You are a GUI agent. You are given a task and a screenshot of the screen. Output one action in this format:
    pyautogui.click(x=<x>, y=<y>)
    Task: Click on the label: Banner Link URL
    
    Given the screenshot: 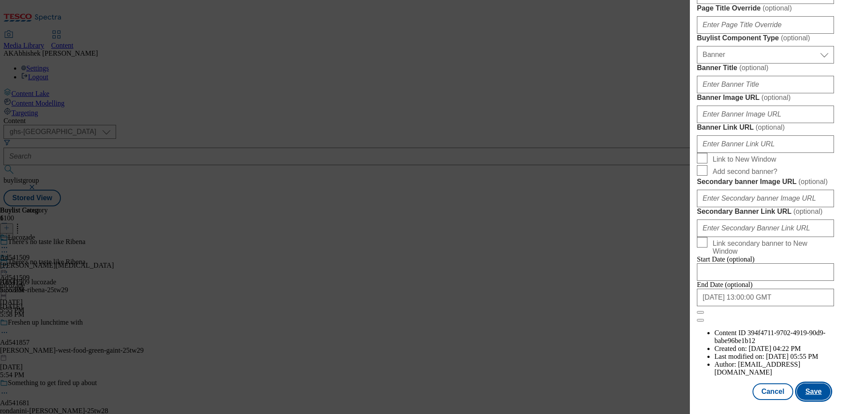 What is the action you would take?
    pyautogui.click(x=766, y=128)
    